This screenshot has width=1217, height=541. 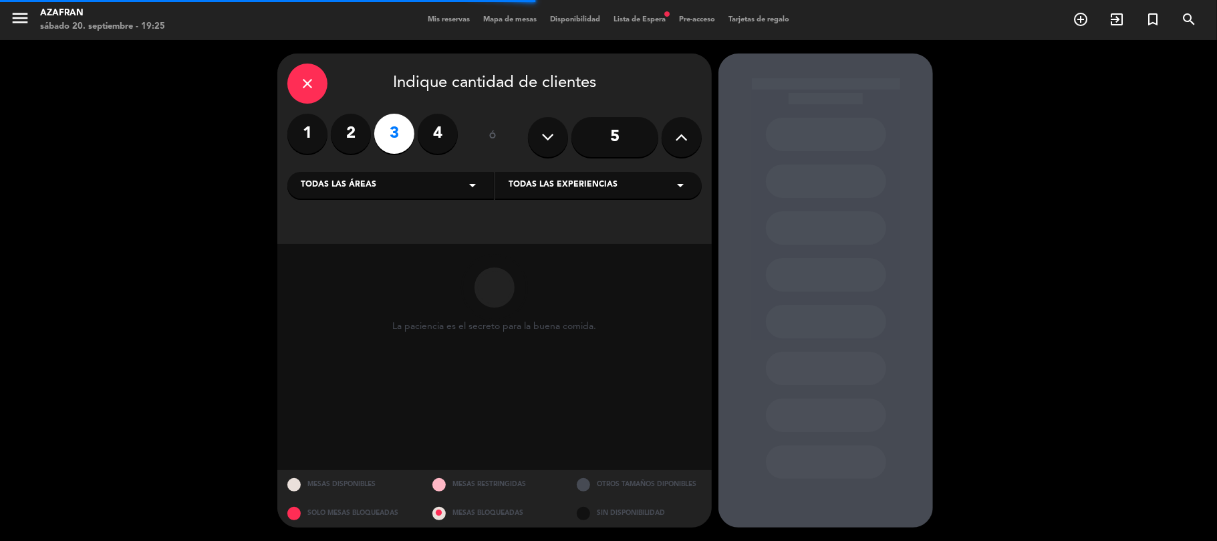 What do you see at coordinates (493, 137) in the screenshot?
I see `div: ó` at bounding box center [493, 137].